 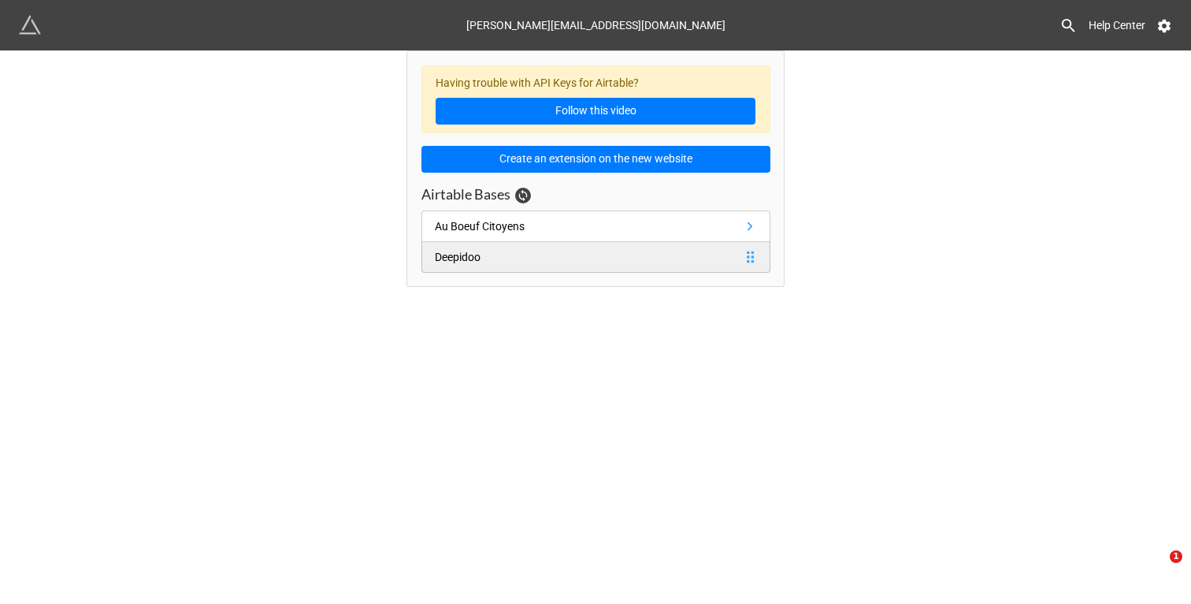 What do you see at coordinates (30, 25) in the screenshot?
I see `img: miniextensions-icon.73ae0678.png` at bounding box center [30, 25].